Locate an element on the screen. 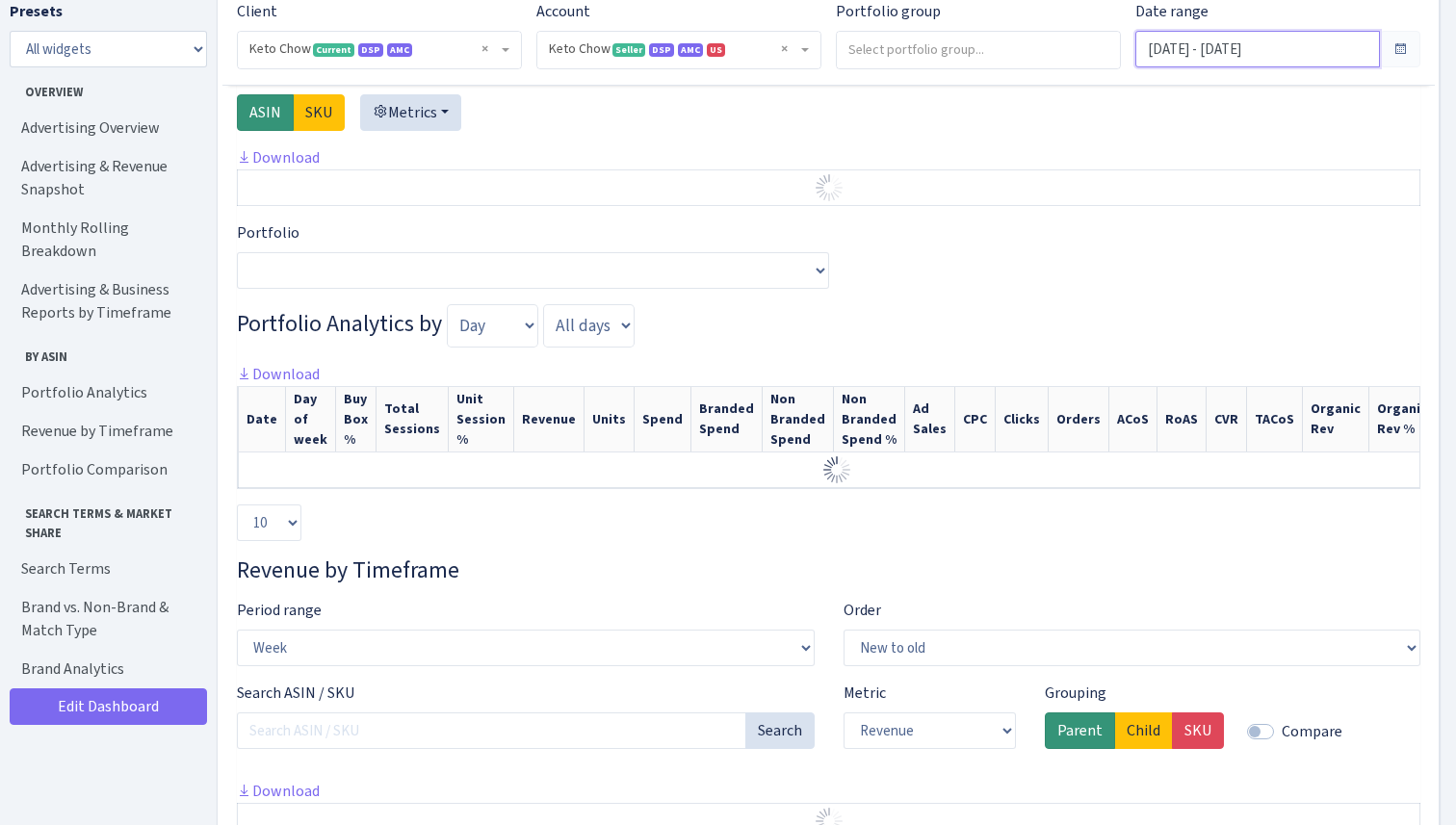 Image resolution: width=1456 pixels, height=825 pixels. th: Orders is located at coordinates (1079, 420).